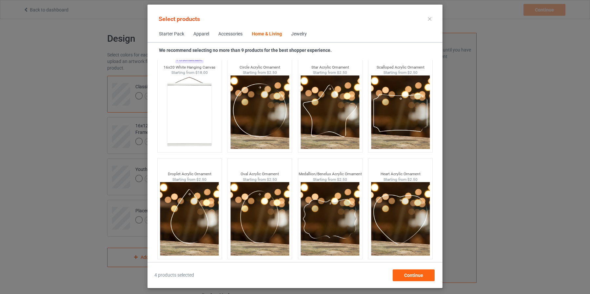 The width and height of the screenshot is (590, 294). What do you see at coordinates (400, 67) in the screenshot?
I see `div: Scalloped Acrylic Ornament` at bounding box center [400, 67].